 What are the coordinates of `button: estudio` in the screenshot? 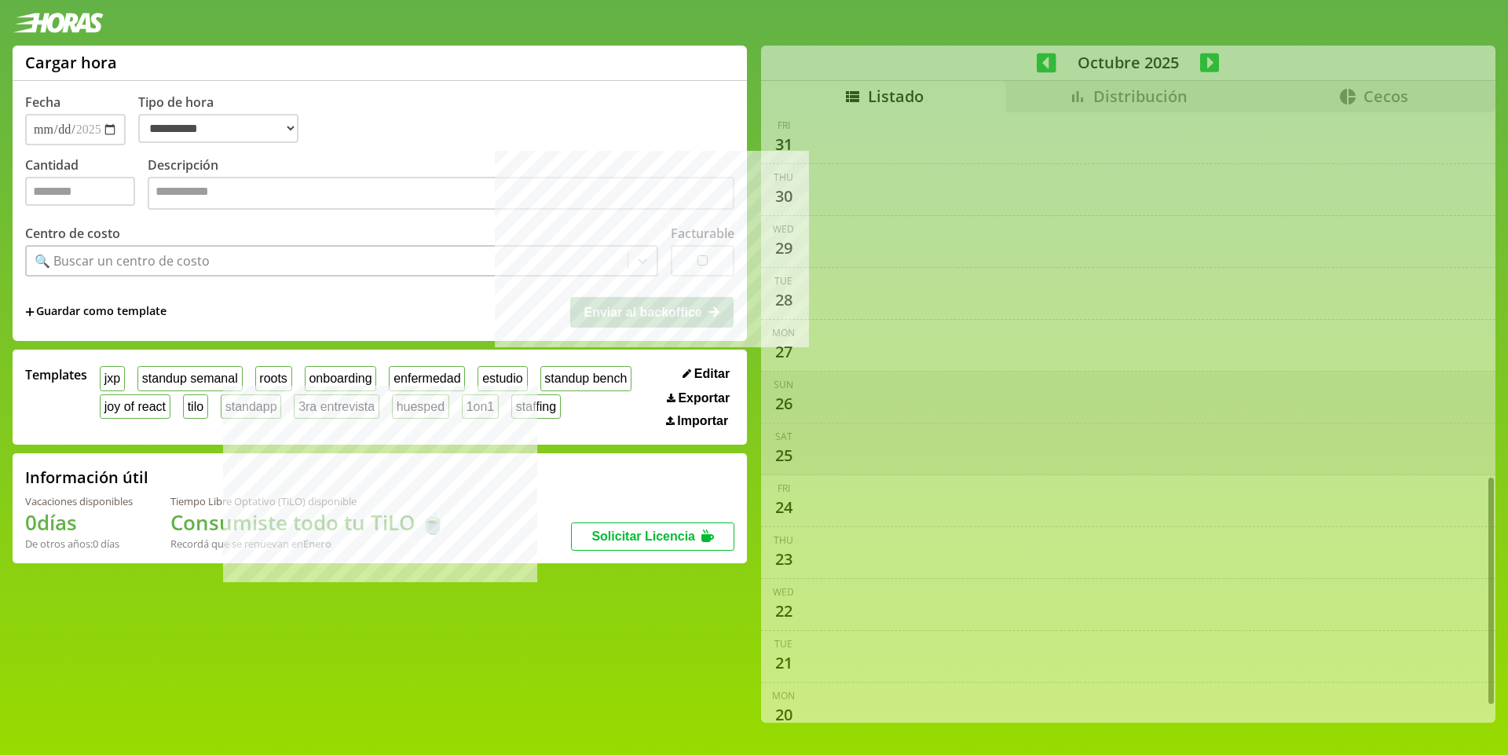 It's located at (502, 378).